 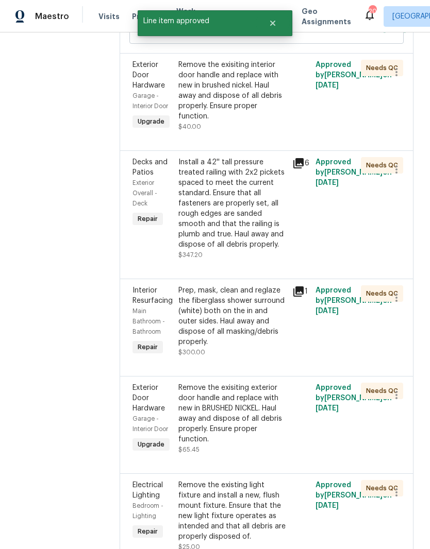 I want to click on span: Electrical Lighting, so click(x=147, y=490).